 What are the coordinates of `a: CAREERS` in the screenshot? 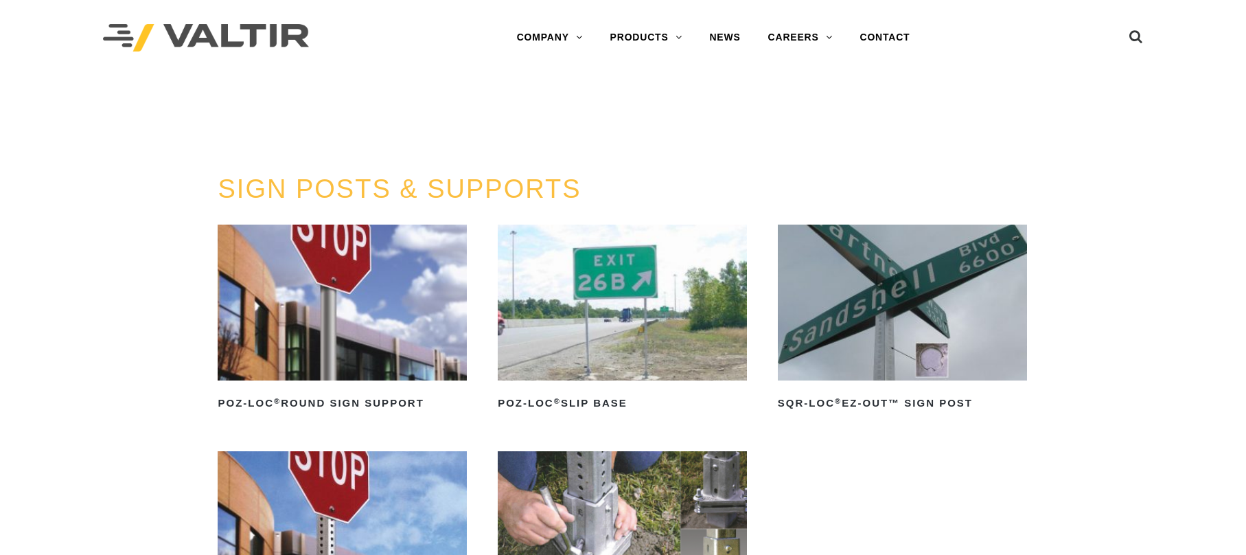 It's located at (801, 38).